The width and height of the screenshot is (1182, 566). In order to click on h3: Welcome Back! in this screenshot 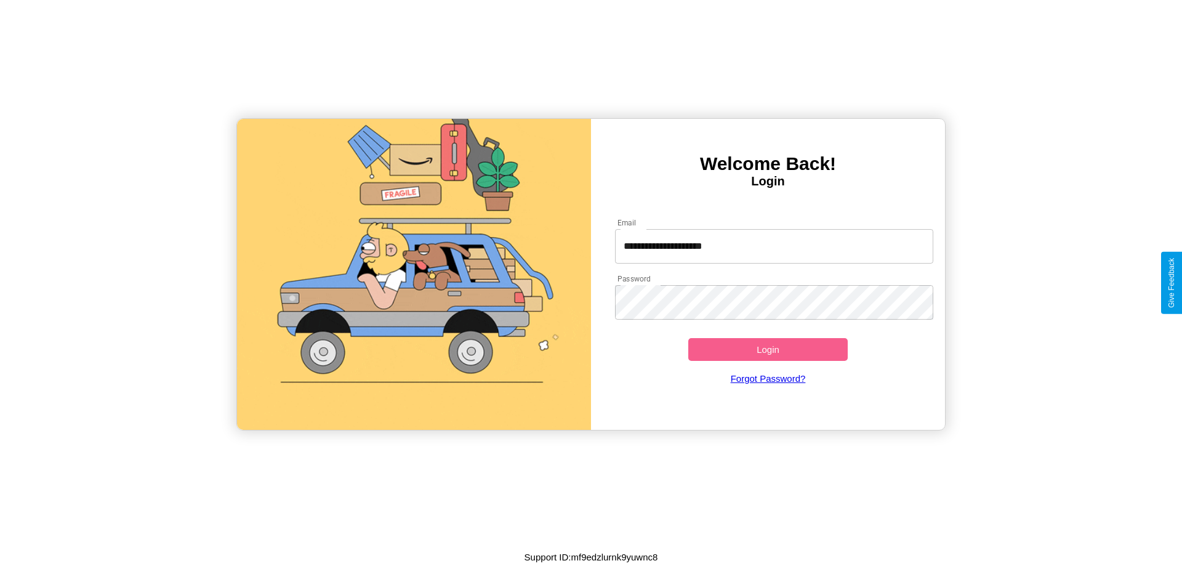, I will do `click(768, 164)`.